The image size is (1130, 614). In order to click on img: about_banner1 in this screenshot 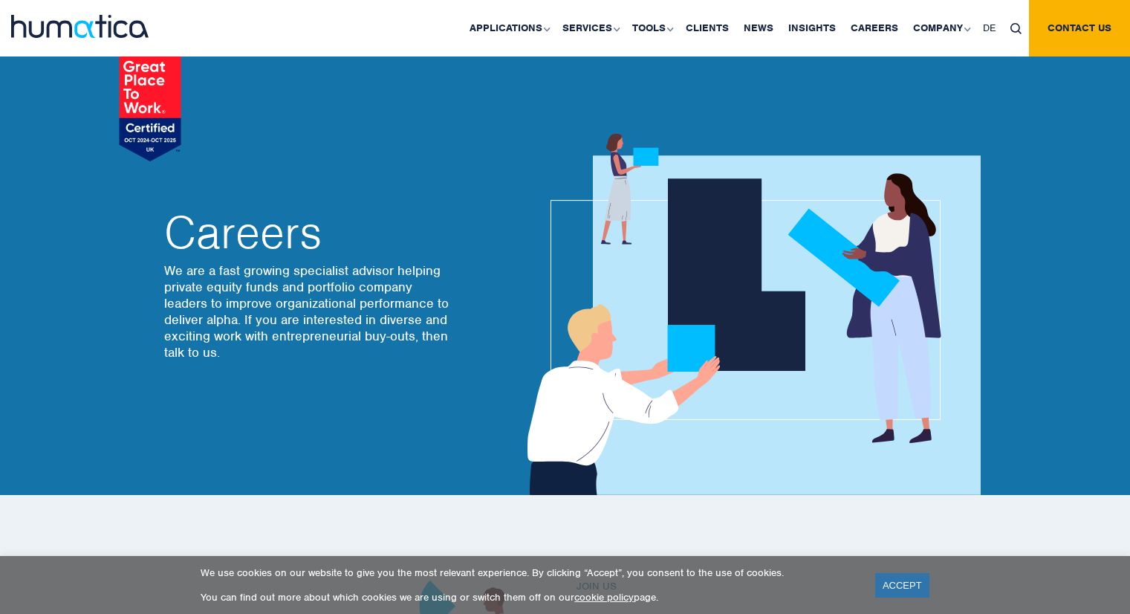, I will do `click(747, 314)`.